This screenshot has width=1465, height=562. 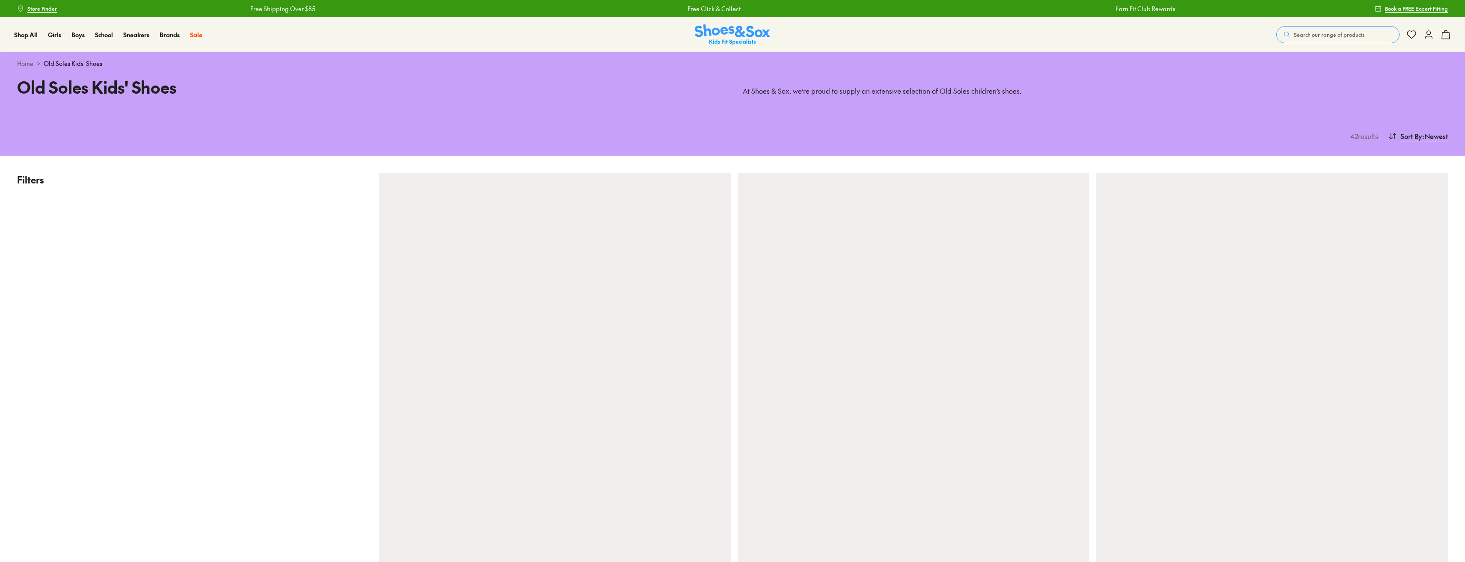 I want to click on span: Book a FREE Expert Fitting, so click(x=1417, y=9).